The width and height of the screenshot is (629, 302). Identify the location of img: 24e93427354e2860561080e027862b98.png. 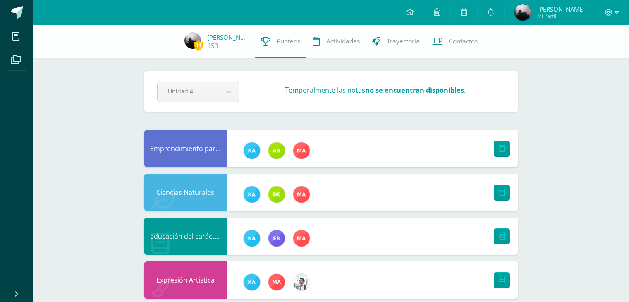
(277, 238).